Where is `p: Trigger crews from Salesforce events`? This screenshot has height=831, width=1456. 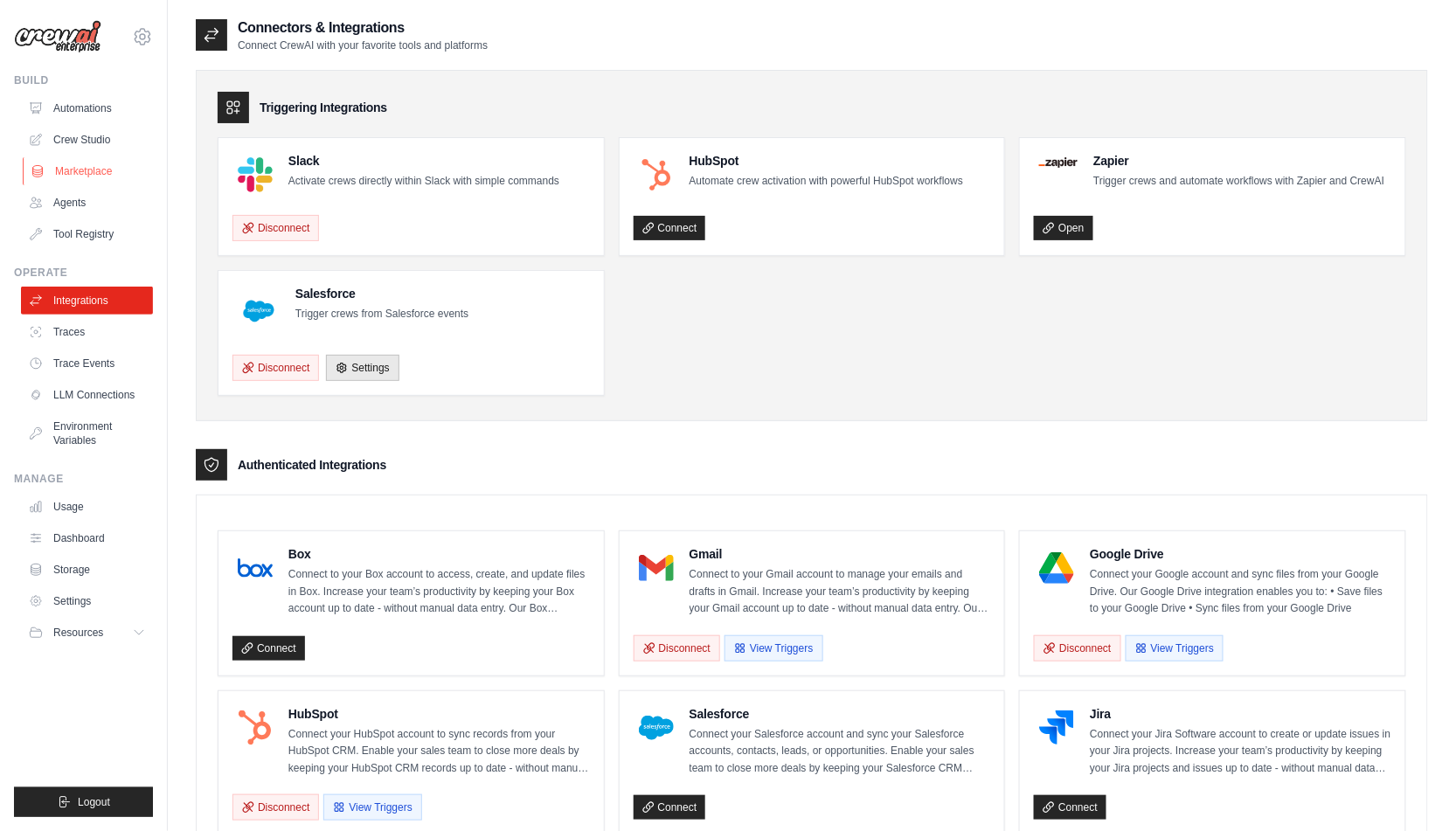
p: Trigger crews from Salesforce events is located at coordinates (382, 315).